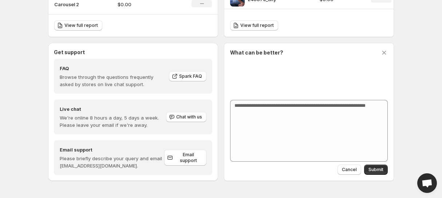 The width and height of the screenshot is (442, 198). I want to click on p: Carousel 2, so click(72, 4).